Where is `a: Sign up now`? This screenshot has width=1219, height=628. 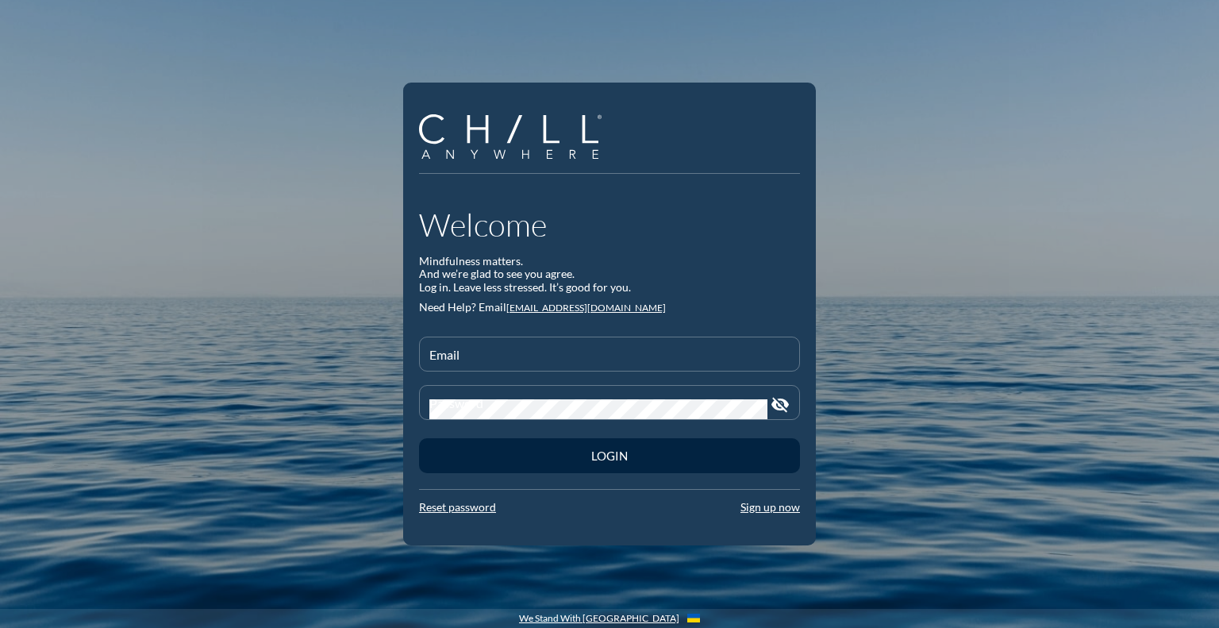
a: Sign up now is located at coordinates (770, 506).